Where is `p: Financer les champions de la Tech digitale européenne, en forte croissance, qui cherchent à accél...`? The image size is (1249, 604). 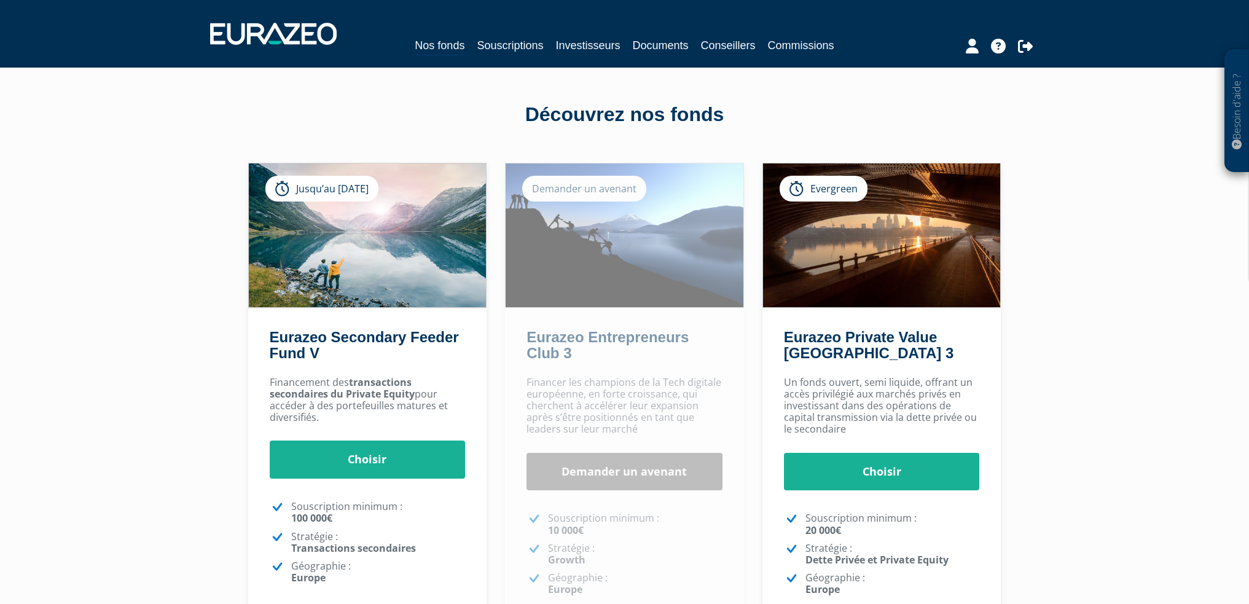 p: Financer les champions de la Tech digitale européenne, en forte croissance, qui cherchent à accél... is located at coordinates (624, 406).